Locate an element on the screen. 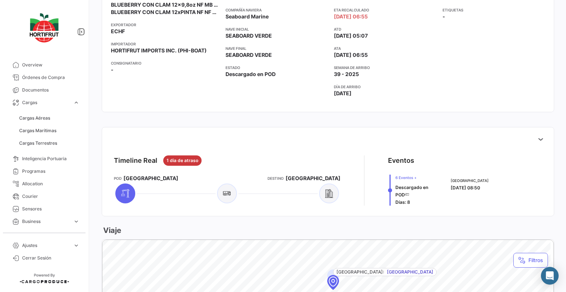 This screenshot has width=566, height=292. span: Programas is located at coordinates (51, 171).